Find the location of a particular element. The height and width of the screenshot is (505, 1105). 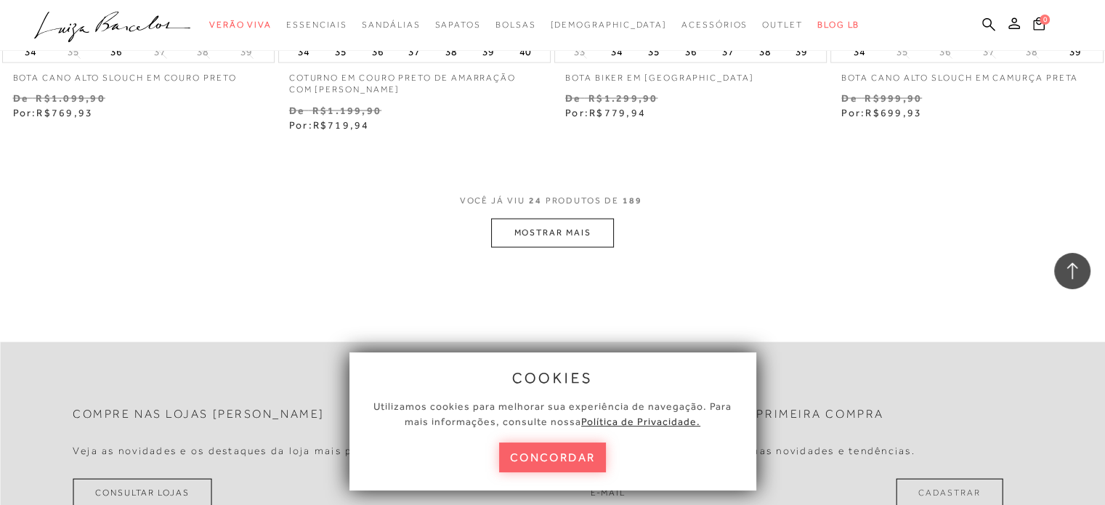

span: cookies is located at coordinates (553, 378).